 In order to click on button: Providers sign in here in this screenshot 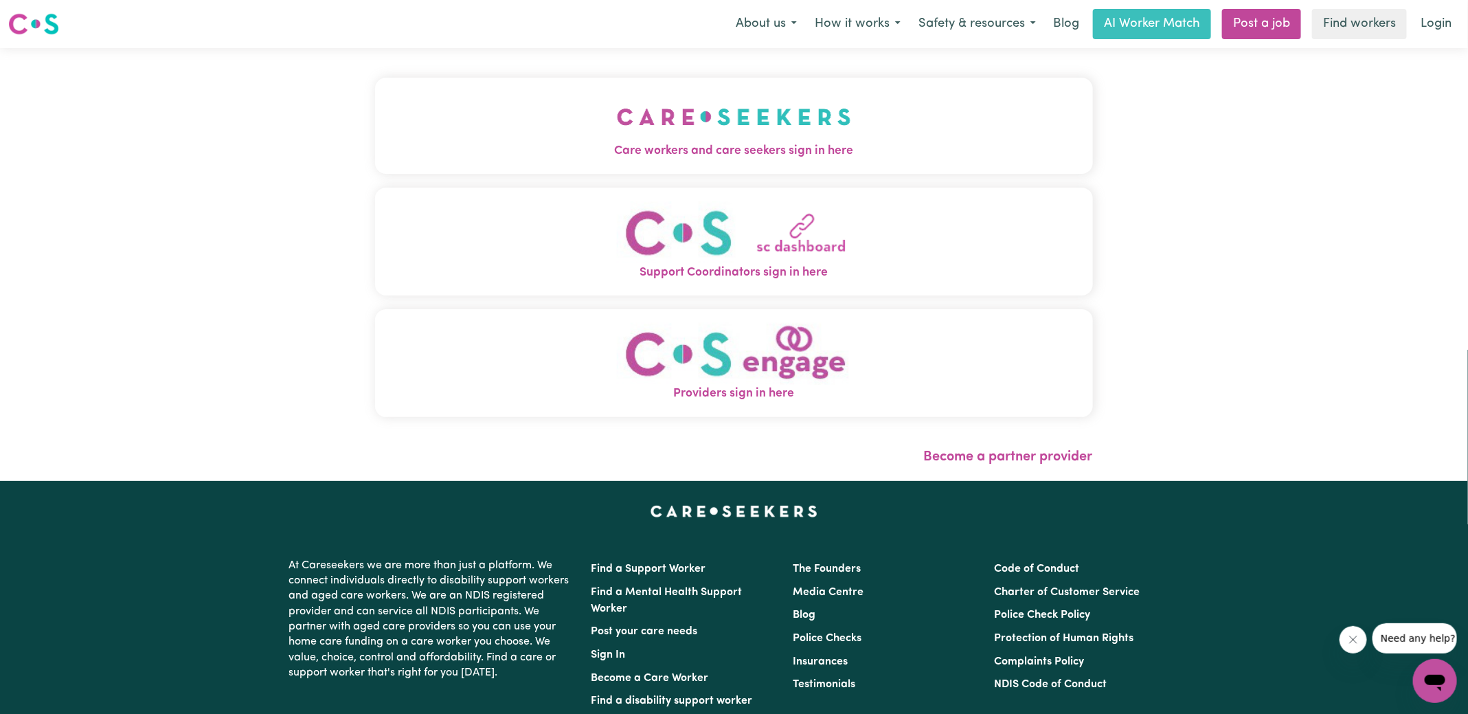, I will do `click(733, 363)`.